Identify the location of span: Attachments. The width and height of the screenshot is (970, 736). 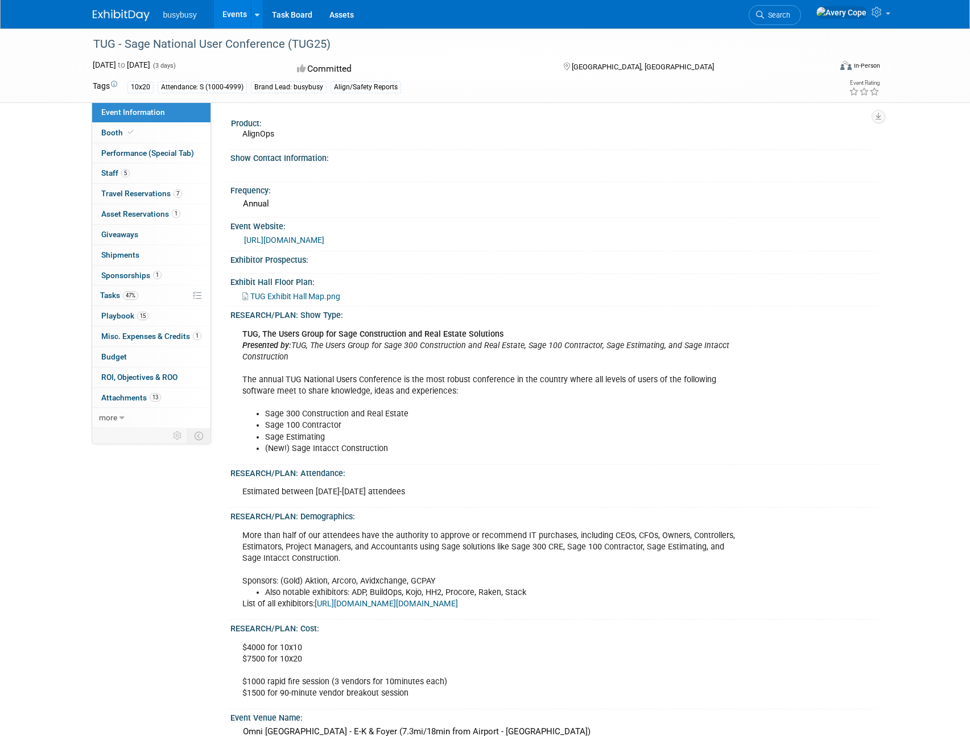
(131, 398).